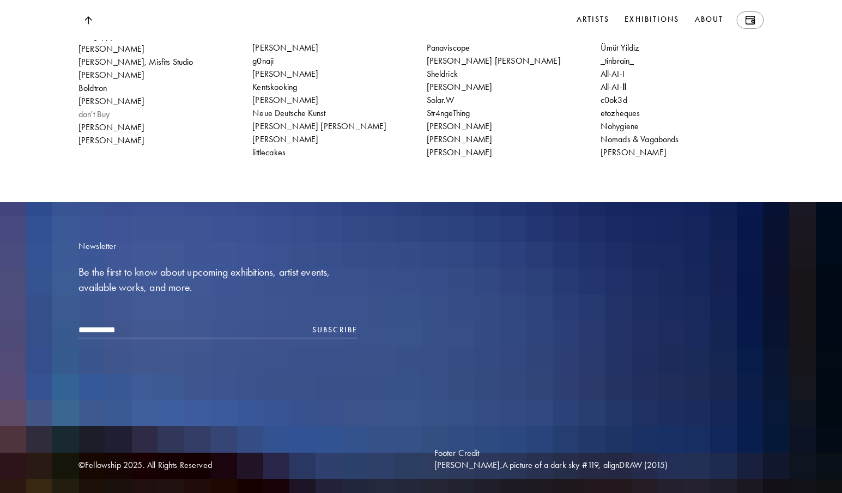 This screenshot has height=493, width=842. Describe the element at coordinates (709, 20) in the screenshot. I see `a: About` at that location.